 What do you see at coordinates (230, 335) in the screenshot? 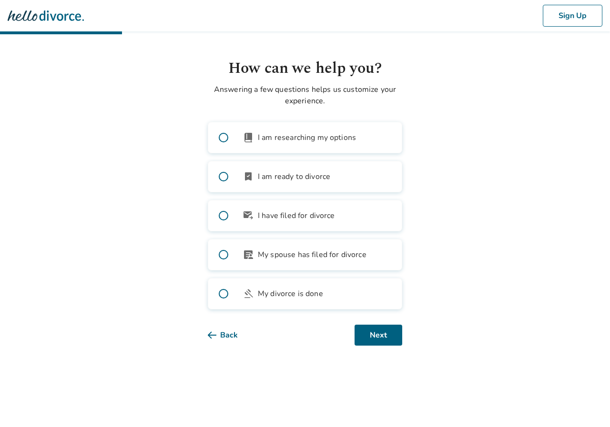
I see `button: Back` at bounding box center [230, 335].